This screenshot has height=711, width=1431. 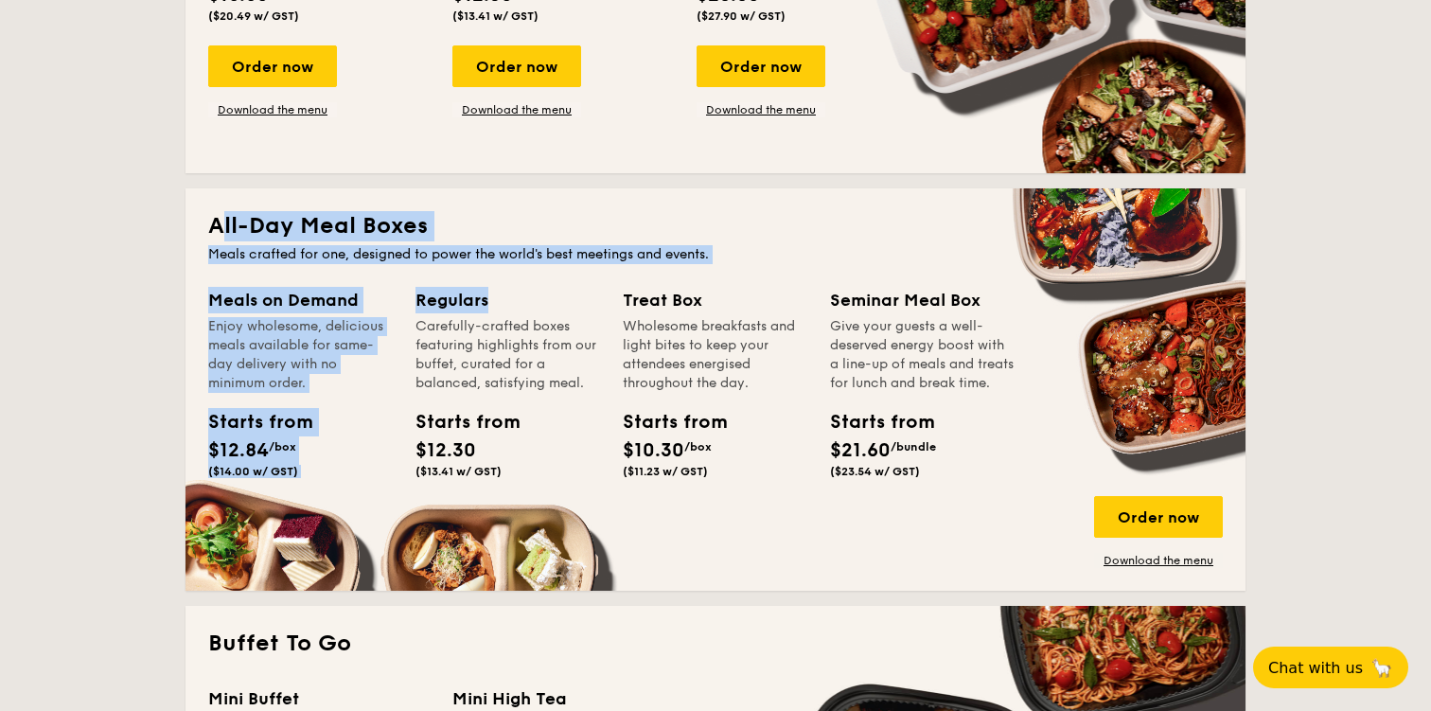 I want to click on span: $12.84, so click(x=238, y=450).